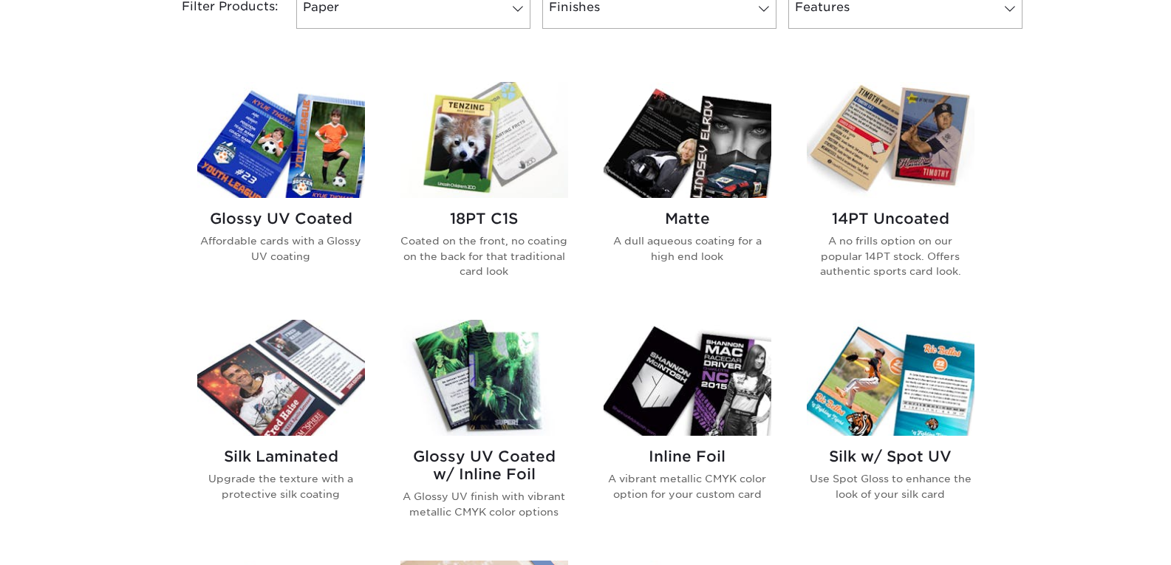  What do you see at coordinates (281, 248) in the screenshot?
I see `p: Affordable cards with a Glossy UV coating` at bounding box center [281, 248].